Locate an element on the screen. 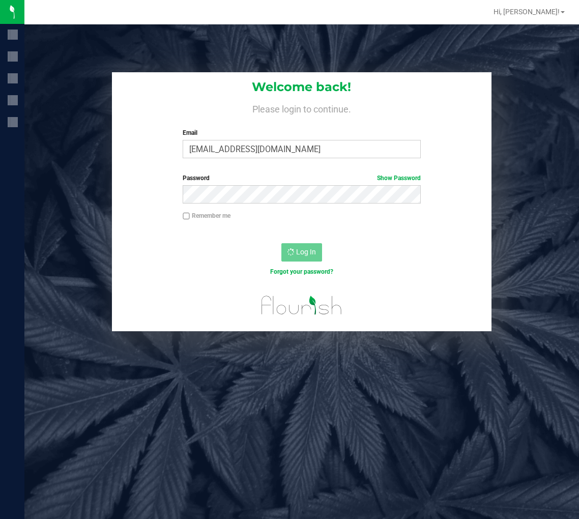 The height and width of the screenshot is (519, 579). label: Remember me is located at coordinates (207, 216).